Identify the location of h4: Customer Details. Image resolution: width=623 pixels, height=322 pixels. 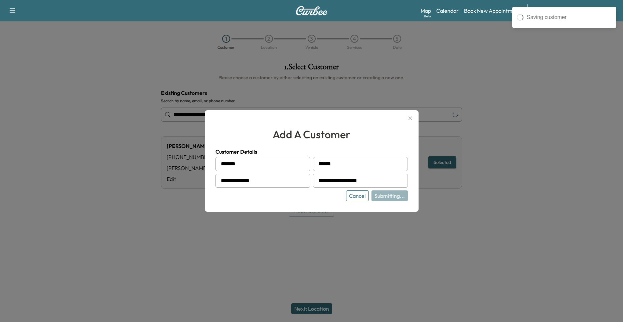
(312, 152).